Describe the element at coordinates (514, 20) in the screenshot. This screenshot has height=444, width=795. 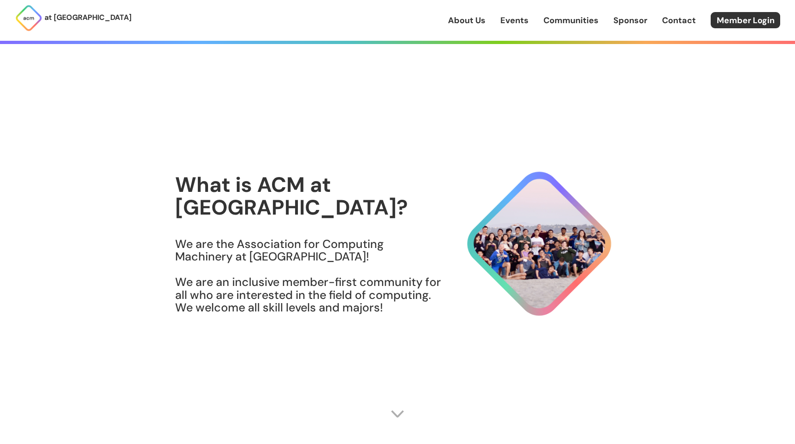
I see `a: Events` at that location.